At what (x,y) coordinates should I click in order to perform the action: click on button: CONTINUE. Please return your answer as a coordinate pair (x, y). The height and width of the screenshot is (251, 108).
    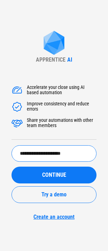
    Looking at the image, I should click on (54, 175).